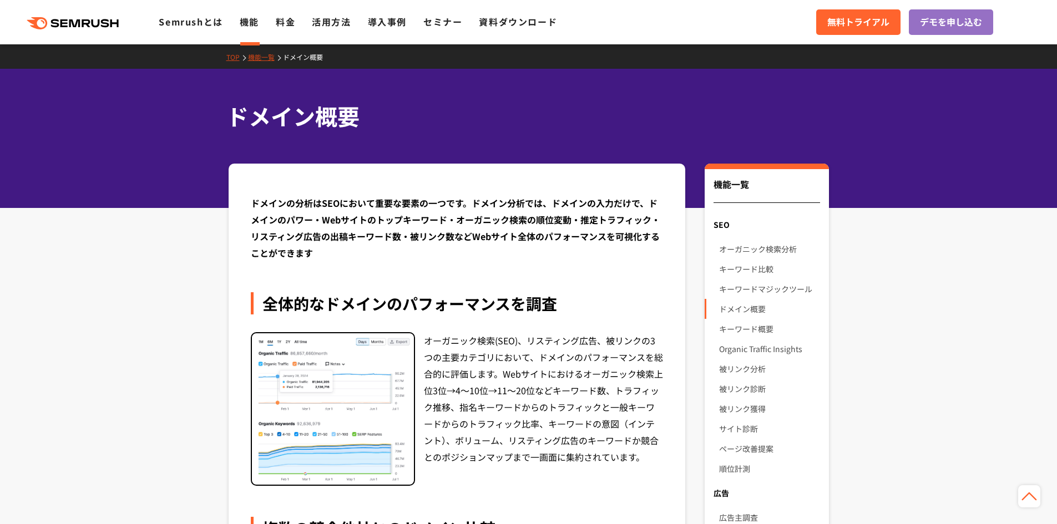 The width and height of the screenshot is (1057, 524). What do you see at coordinates (523, 116) in the screenshot?
I see `h1: ドメイン概要` at bounding box center [523, 116].